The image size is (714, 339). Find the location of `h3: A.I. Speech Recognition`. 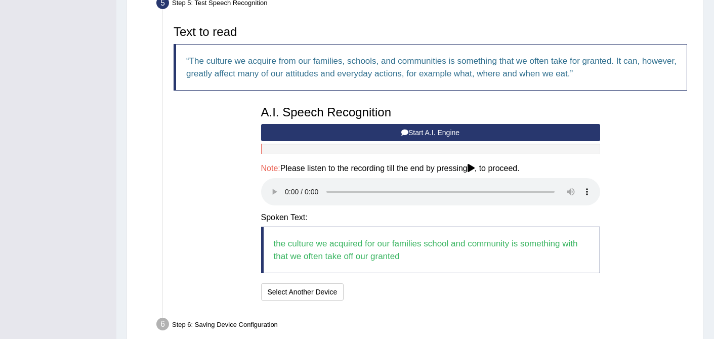

h3: A.I. Speech Recognition is located at coordinates (431, 112).